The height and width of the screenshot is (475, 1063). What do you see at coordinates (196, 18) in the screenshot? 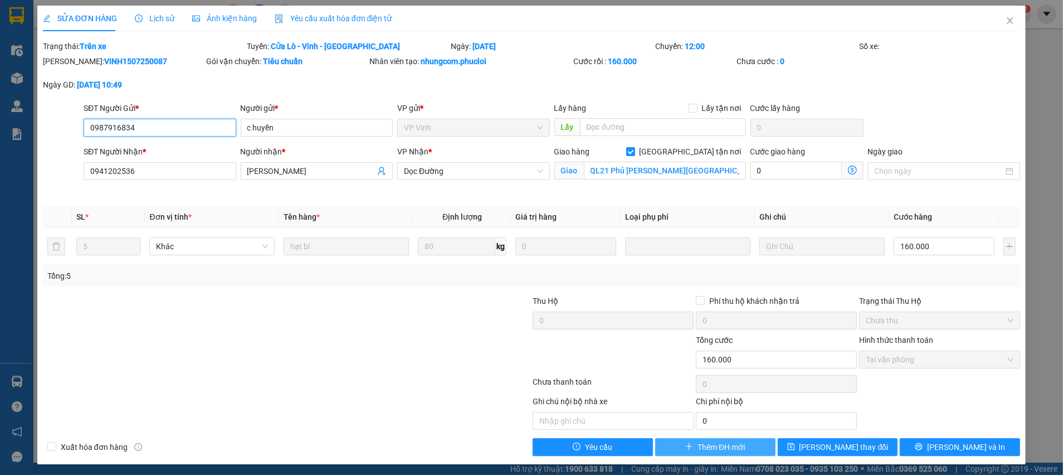
I see `span: picture` at bounding box center [196, 18].